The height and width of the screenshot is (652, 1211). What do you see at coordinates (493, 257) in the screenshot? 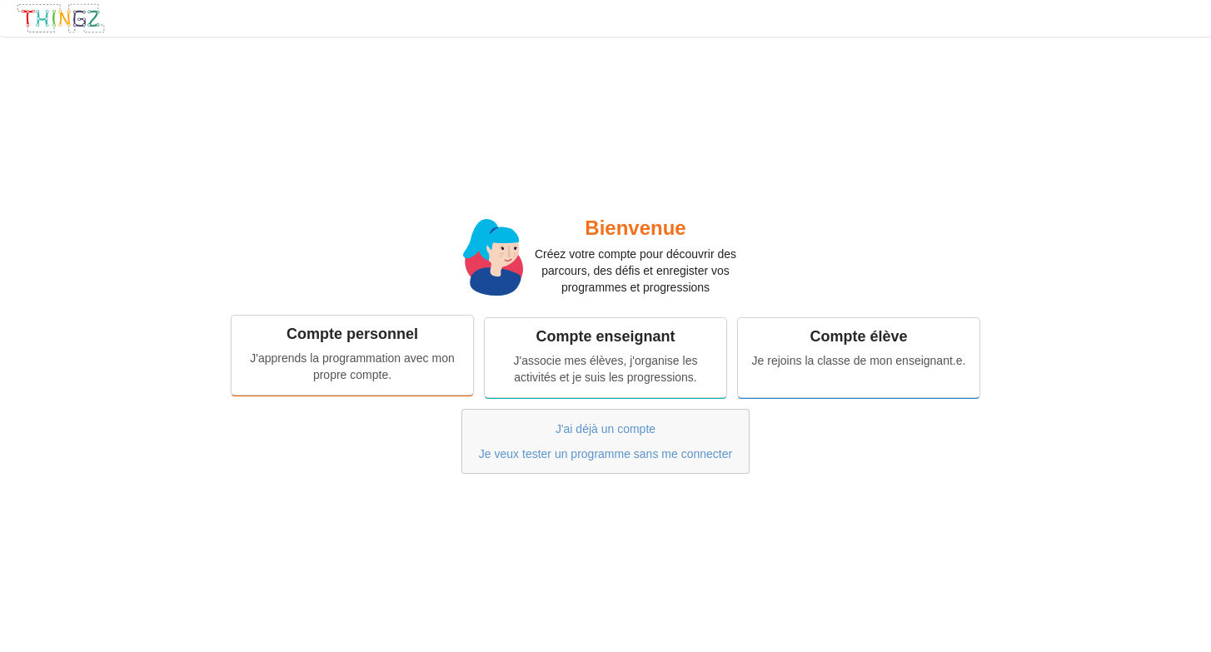
I see `img: miss.svg` at bounding box center [493, 257].